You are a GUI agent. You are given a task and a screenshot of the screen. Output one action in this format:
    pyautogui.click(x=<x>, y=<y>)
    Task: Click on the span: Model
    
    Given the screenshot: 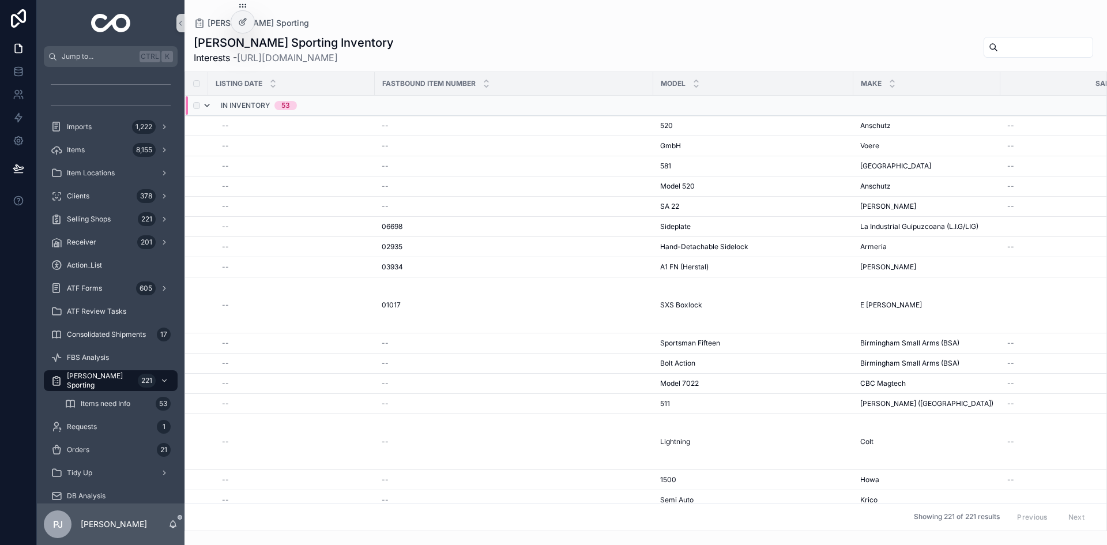 What is the action you would take?
    pyautogui.click(x=673, y=84)
    